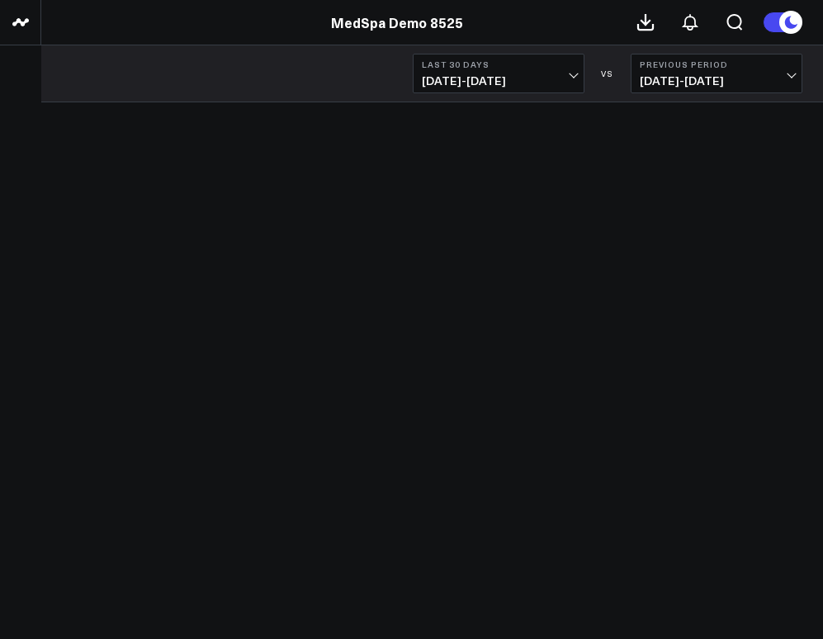  What do you see at coordinates (397, 22) in the screenshot?
I see `a: MedSpa Demo 8525` at bounding box center [397, 22].